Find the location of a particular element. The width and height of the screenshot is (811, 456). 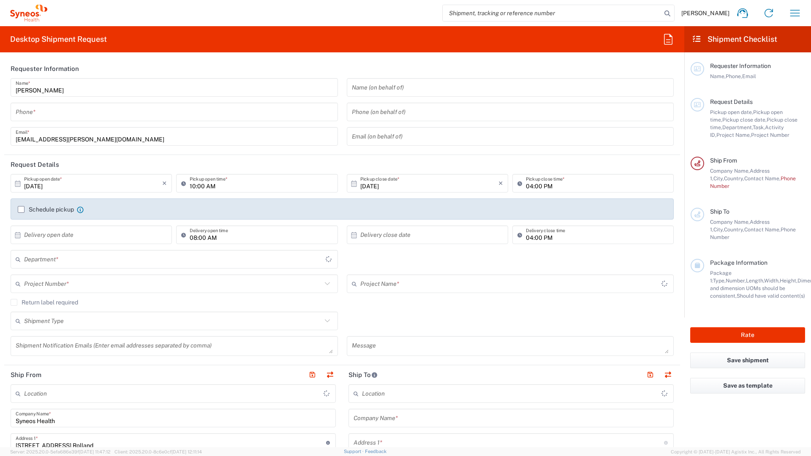

span: Package Information is located at coordinates (739, 263).